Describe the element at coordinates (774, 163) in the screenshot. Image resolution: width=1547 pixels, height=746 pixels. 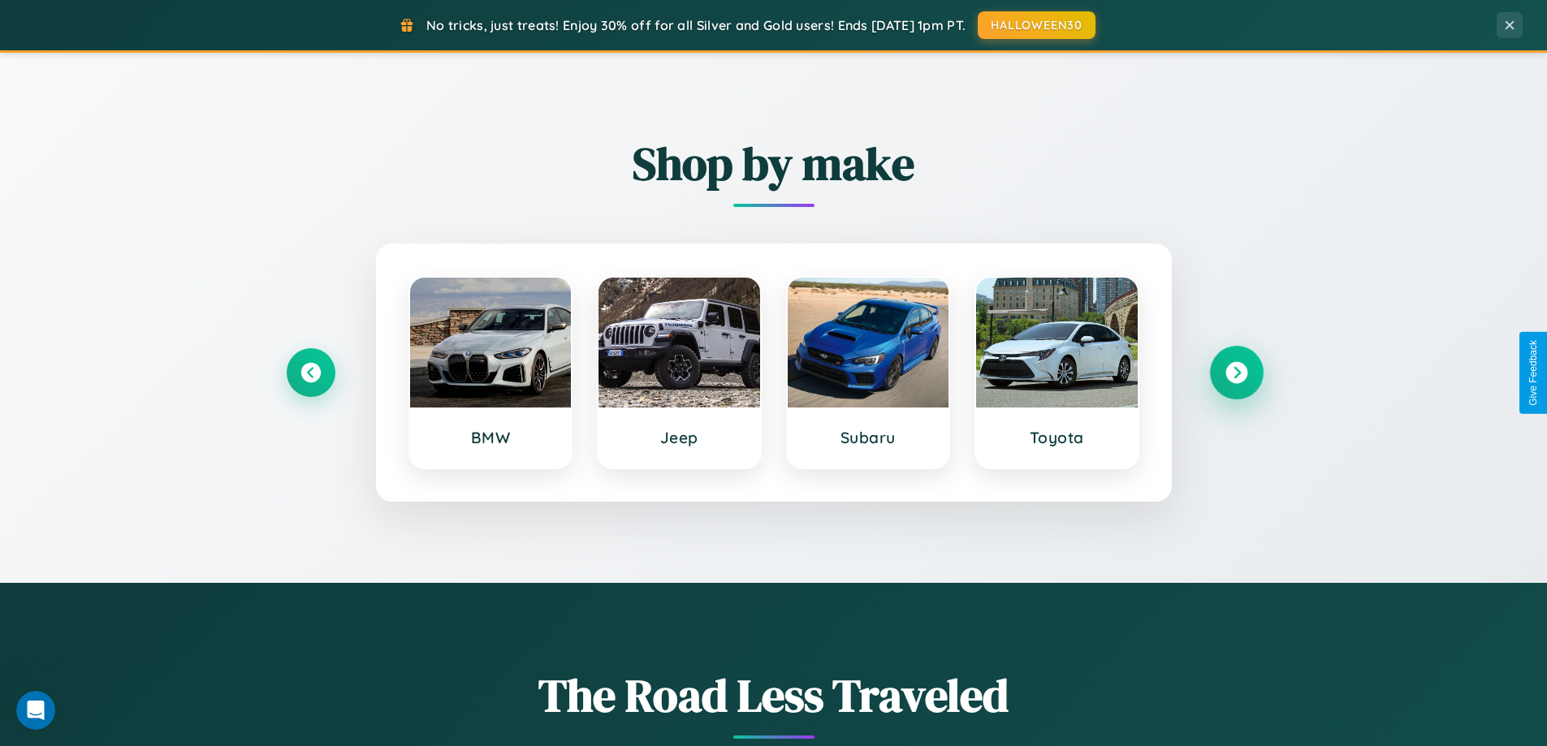
I see `h2: Shop by make` at that location.